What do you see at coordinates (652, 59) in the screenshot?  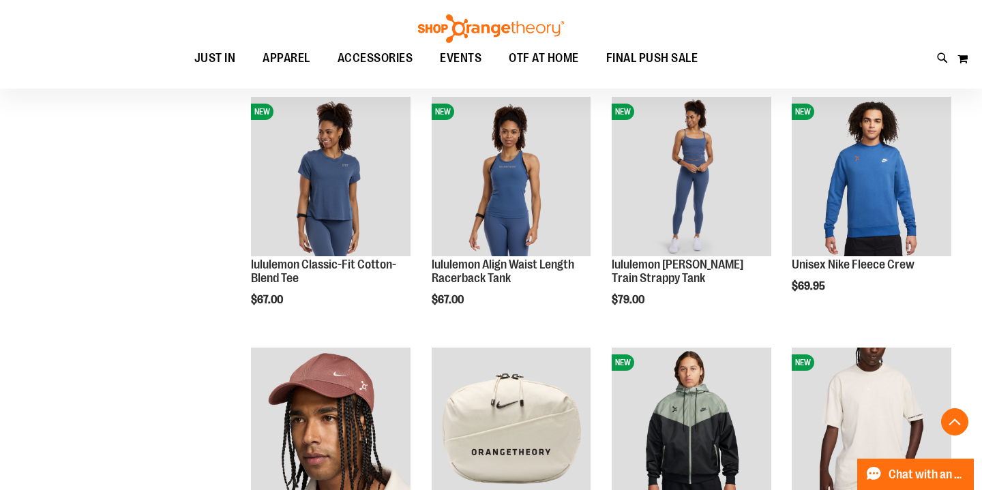 I see `a: FINAL PUSH SALE` at bounding box center [652, 59].